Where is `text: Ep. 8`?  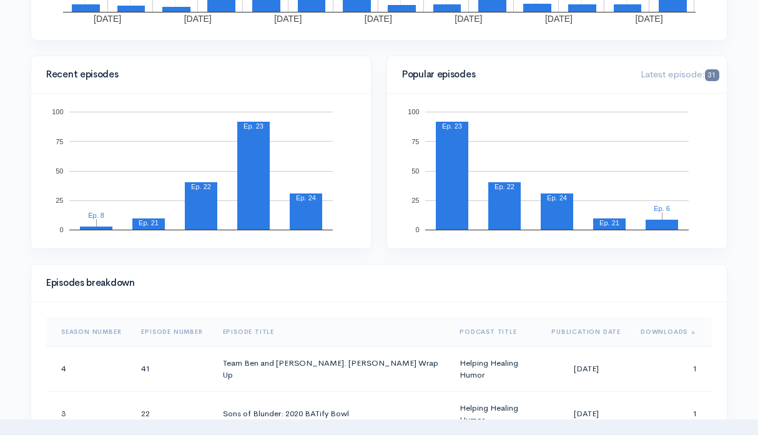 text: Ep. 8 is located at coordinates (96, 215).